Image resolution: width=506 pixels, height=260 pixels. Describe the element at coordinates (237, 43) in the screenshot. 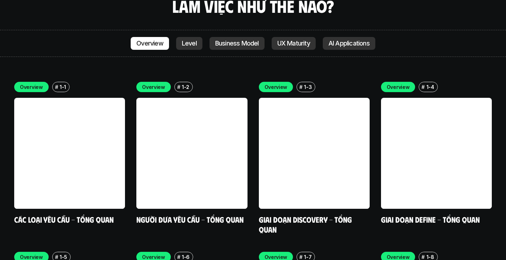

I see `a: Business Model` at that location.